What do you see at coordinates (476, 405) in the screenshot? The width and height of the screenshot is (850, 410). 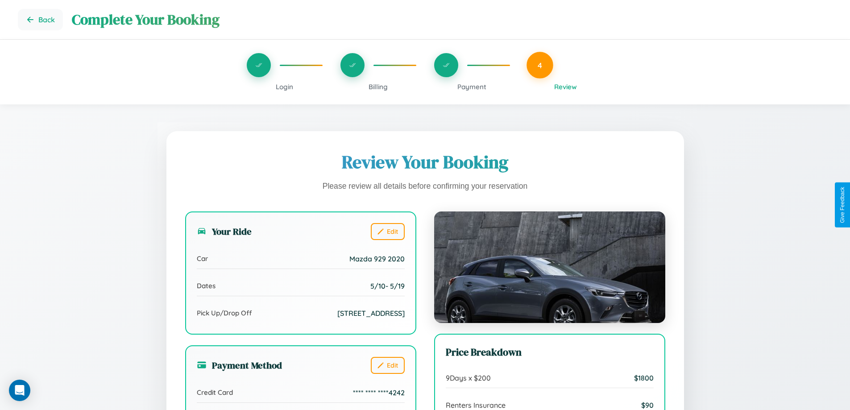 I see `span: Renters Insurance` at bounding box center [476, 405].